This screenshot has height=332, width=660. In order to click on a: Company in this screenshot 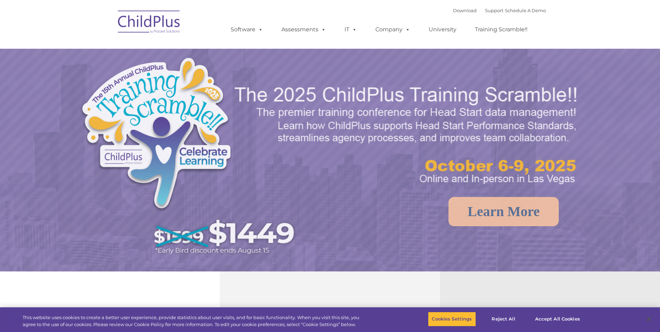, I will do `click(393, 30)`.